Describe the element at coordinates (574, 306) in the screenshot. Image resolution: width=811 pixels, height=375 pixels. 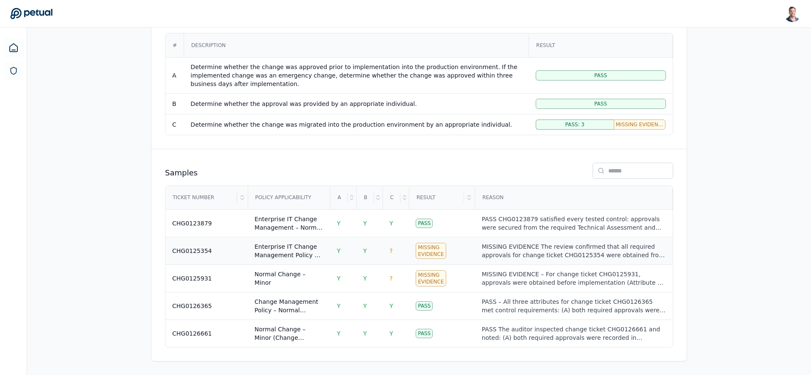
I see `div: PASS – All three attributes for change ticket CHG0126365 met control requirements: (A) both requi...` at that location.